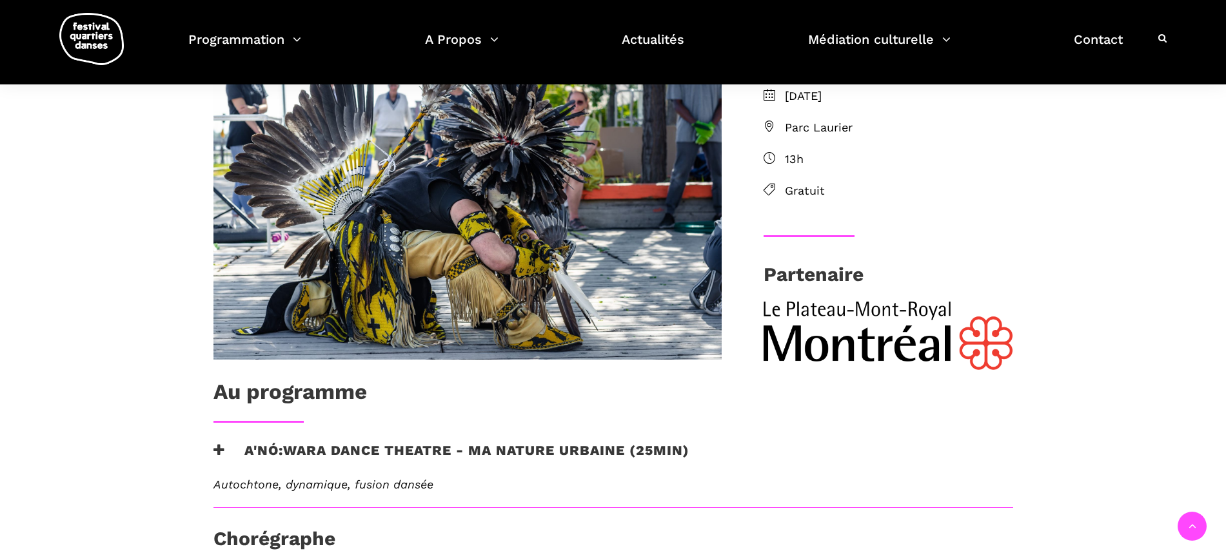 The height and width of the screenshot is (560, 1226). Describe the element at coordinates (813, 279) in the screenshot. I see `h3: Partenaire` at that location.